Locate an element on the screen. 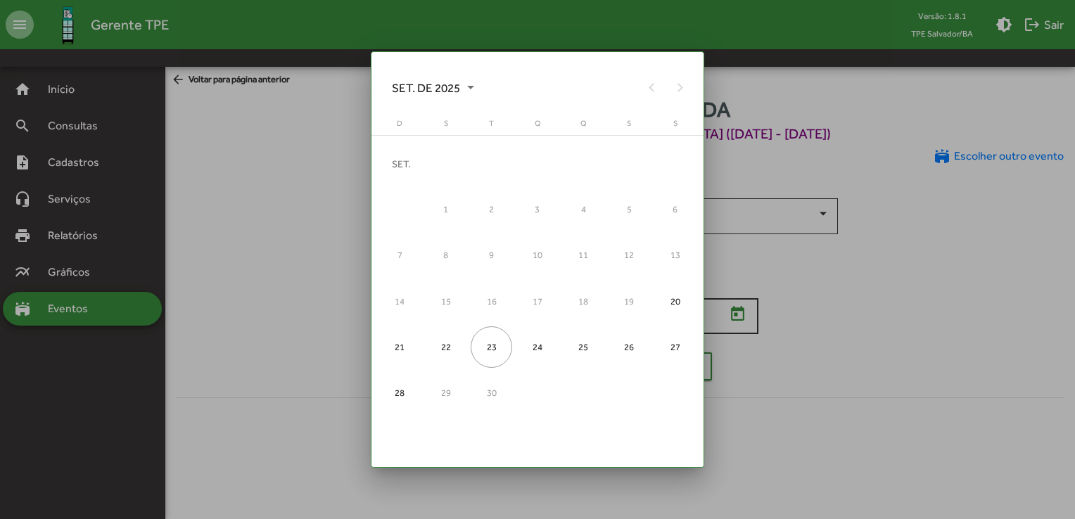 Image resolution: width=1075 pixels, height=519 pixels. div: 4 is located at coordinates (583, 209).